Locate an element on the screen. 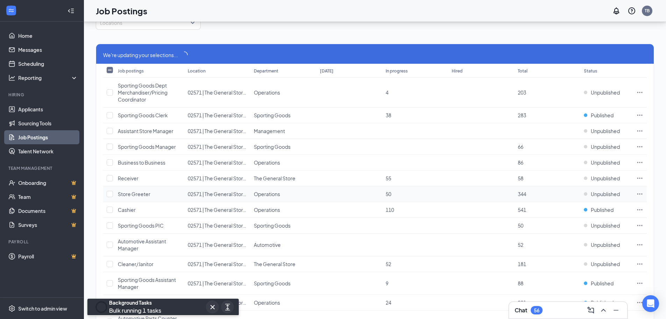 This screenshot has height=319, width=666. span: 344 is located at coordinates (522, 194).